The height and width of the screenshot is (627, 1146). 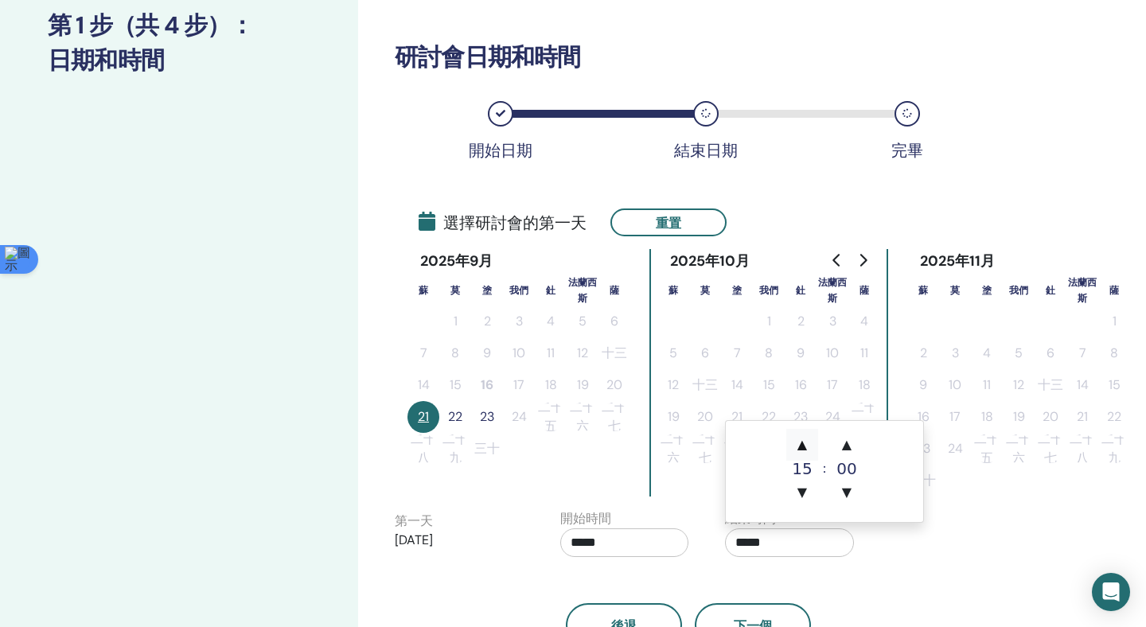 What do you see at coordinates (423, 384) in the screenshot?
I see `font: 14` at bounding box center [423, 384].